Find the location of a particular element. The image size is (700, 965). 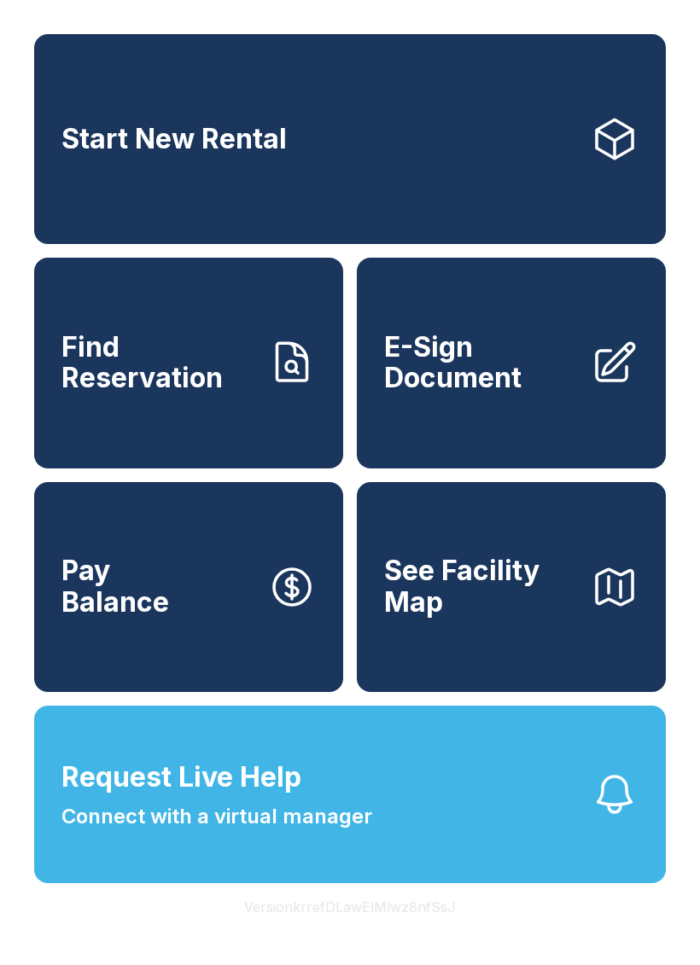

button: VersionkrrefDLawElMlwz8nfSsJ is located at coordinates (350, 907).